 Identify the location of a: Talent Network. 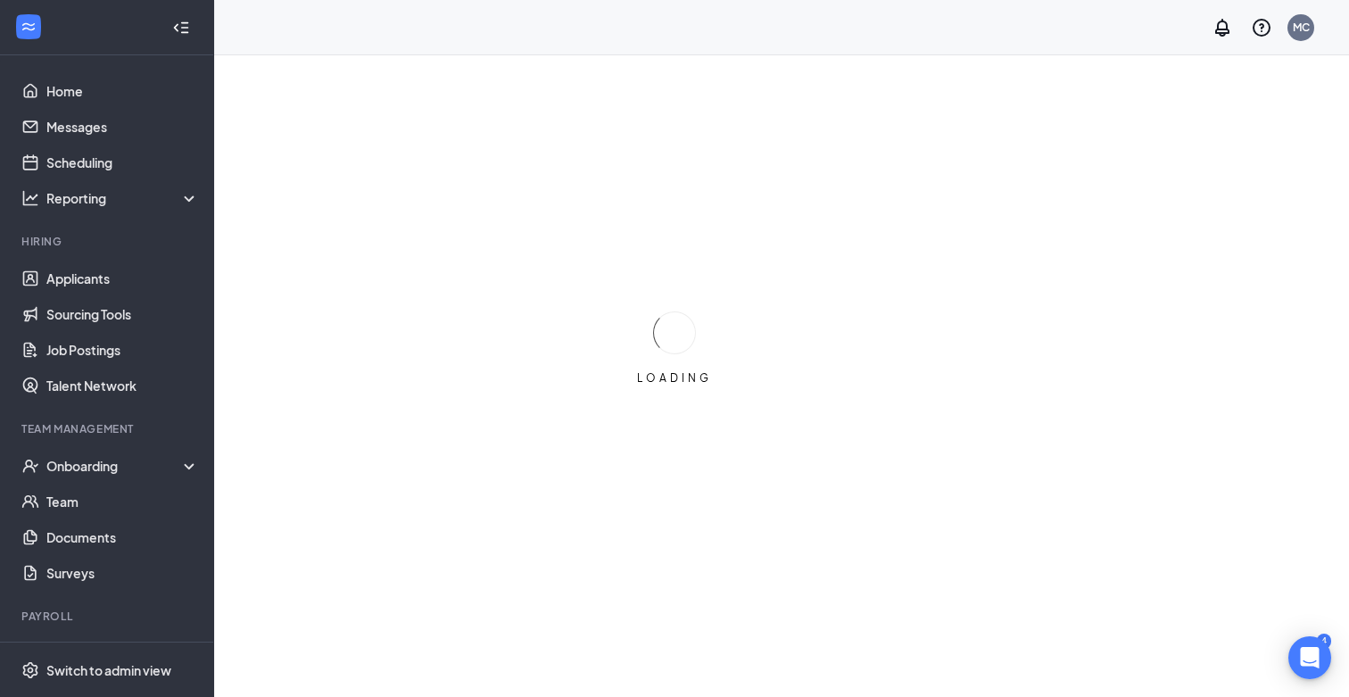
(122, 385).